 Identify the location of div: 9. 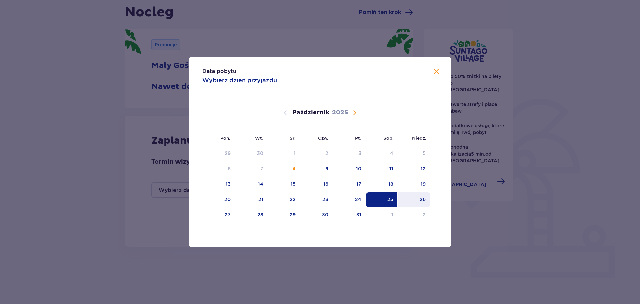
(327, 168).